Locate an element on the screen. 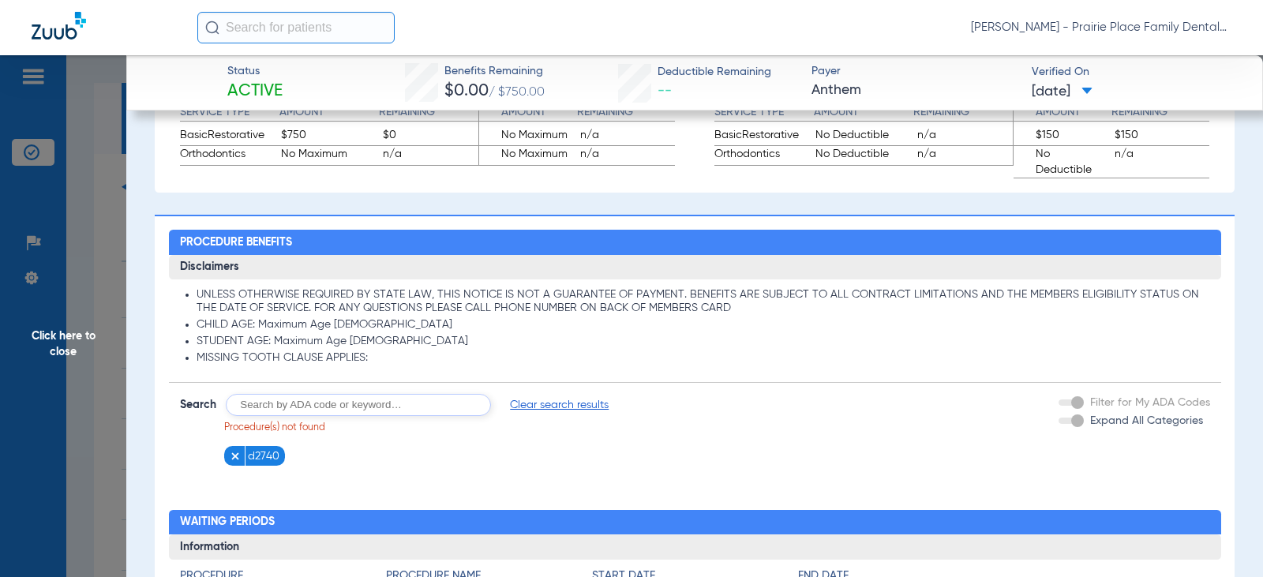  h2: Procedure Benefits is located at coordinates (695, 242).